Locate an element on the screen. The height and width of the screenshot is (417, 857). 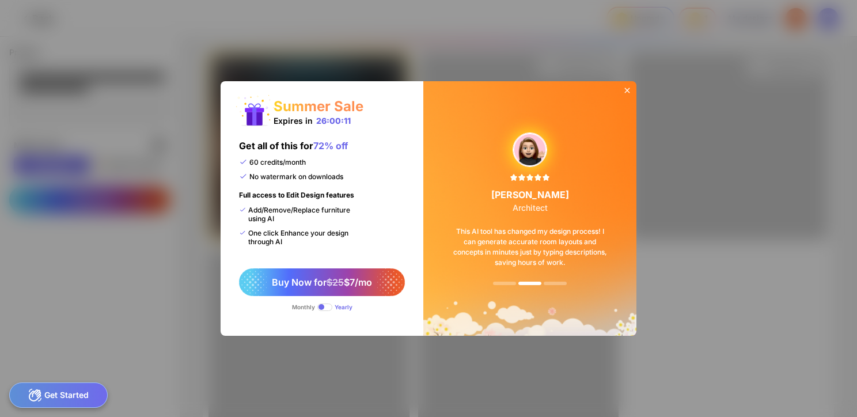
span: Buy Now for $7/mo is located at coordinates (322, 282).